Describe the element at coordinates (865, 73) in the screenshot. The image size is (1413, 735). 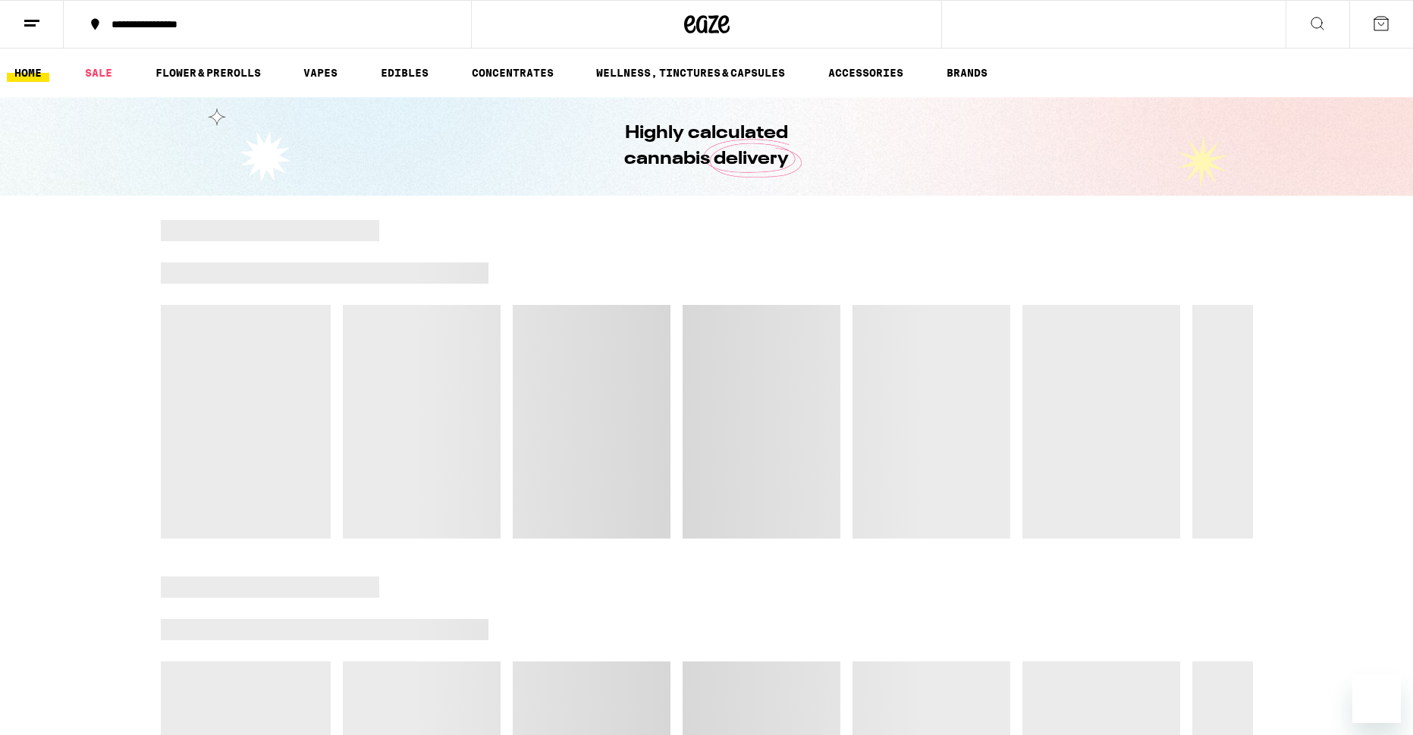
I see `a: ACCESSORIES` at that location.